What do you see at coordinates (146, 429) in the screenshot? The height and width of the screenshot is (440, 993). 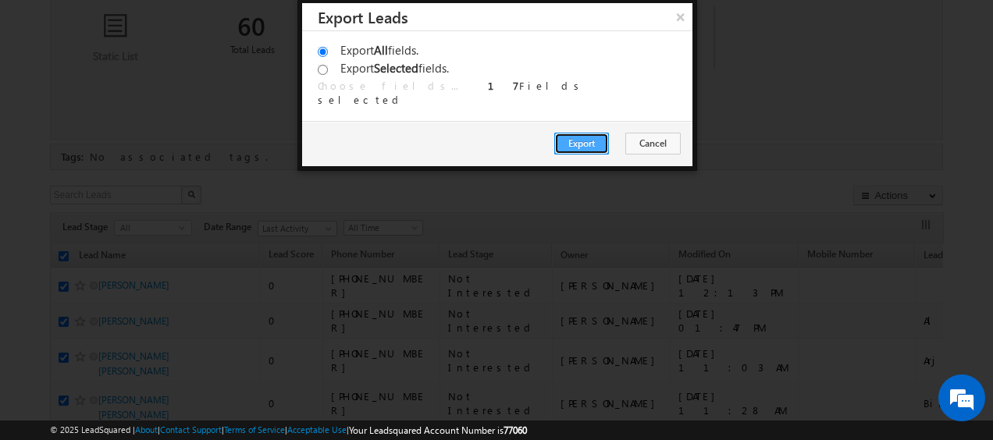 I see `a: About` at bounding box center [146, 429].